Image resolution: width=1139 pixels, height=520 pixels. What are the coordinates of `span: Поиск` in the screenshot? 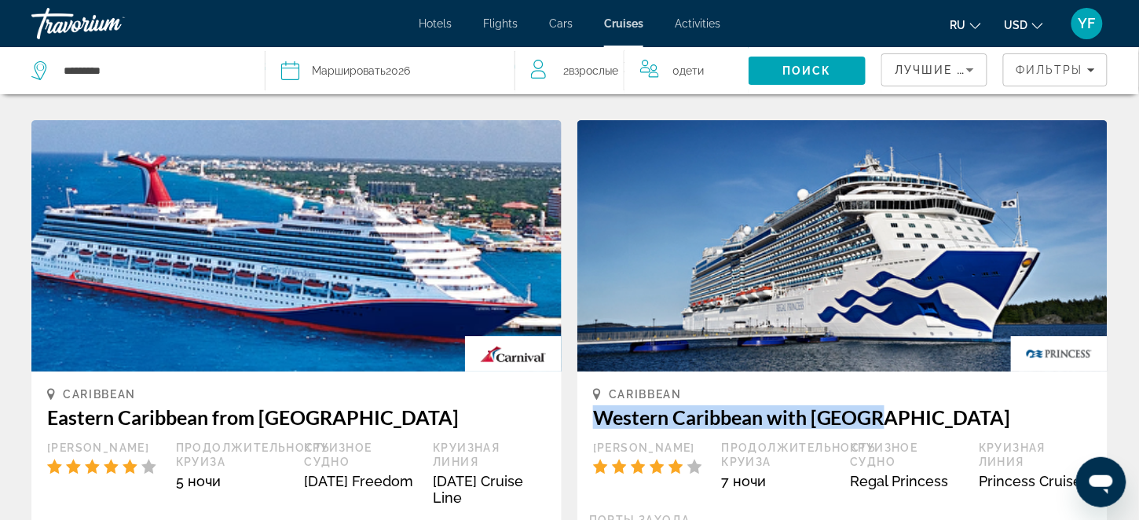 It's located at (808, 71).